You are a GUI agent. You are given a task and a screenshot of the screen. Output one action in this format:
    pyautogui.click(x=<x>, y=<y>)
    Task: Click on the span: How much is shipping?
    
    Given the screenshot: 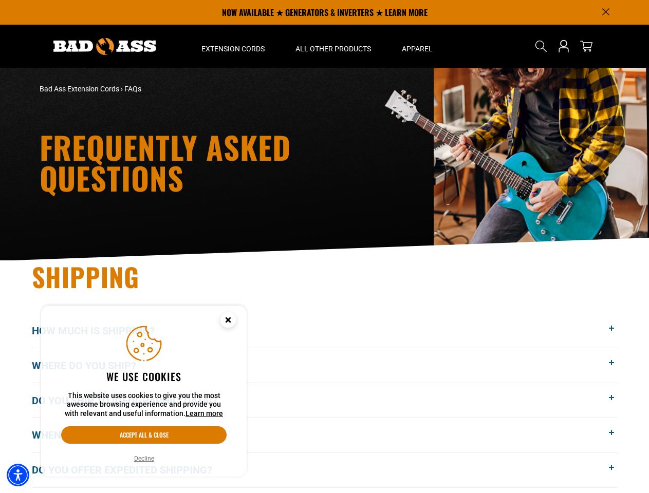 What is the action you would take?
    pyautogui.click(x=101, y=331)
    